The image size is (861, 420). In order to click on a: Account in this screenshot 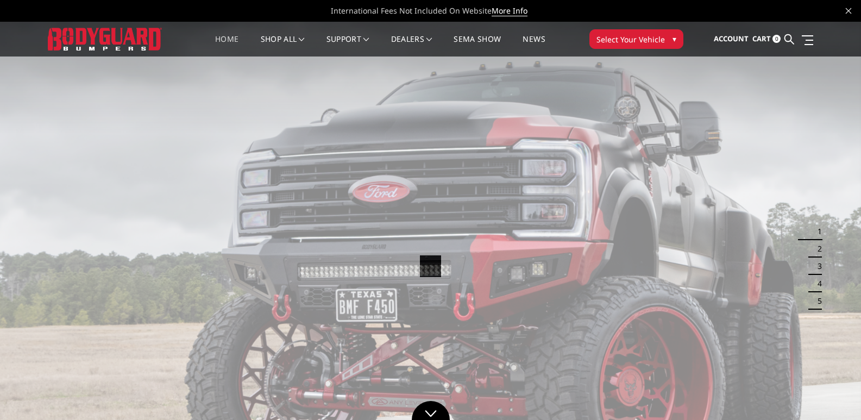, I will do `click(732, 39)`.